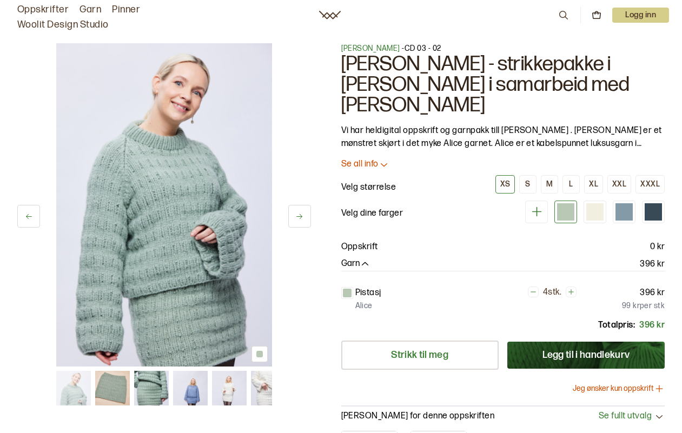 This screenshot has width=682, height=433. What do you see at coordinates (549, 184) in the screenshot?
I see `div: M` at bounding box center [549, 184].